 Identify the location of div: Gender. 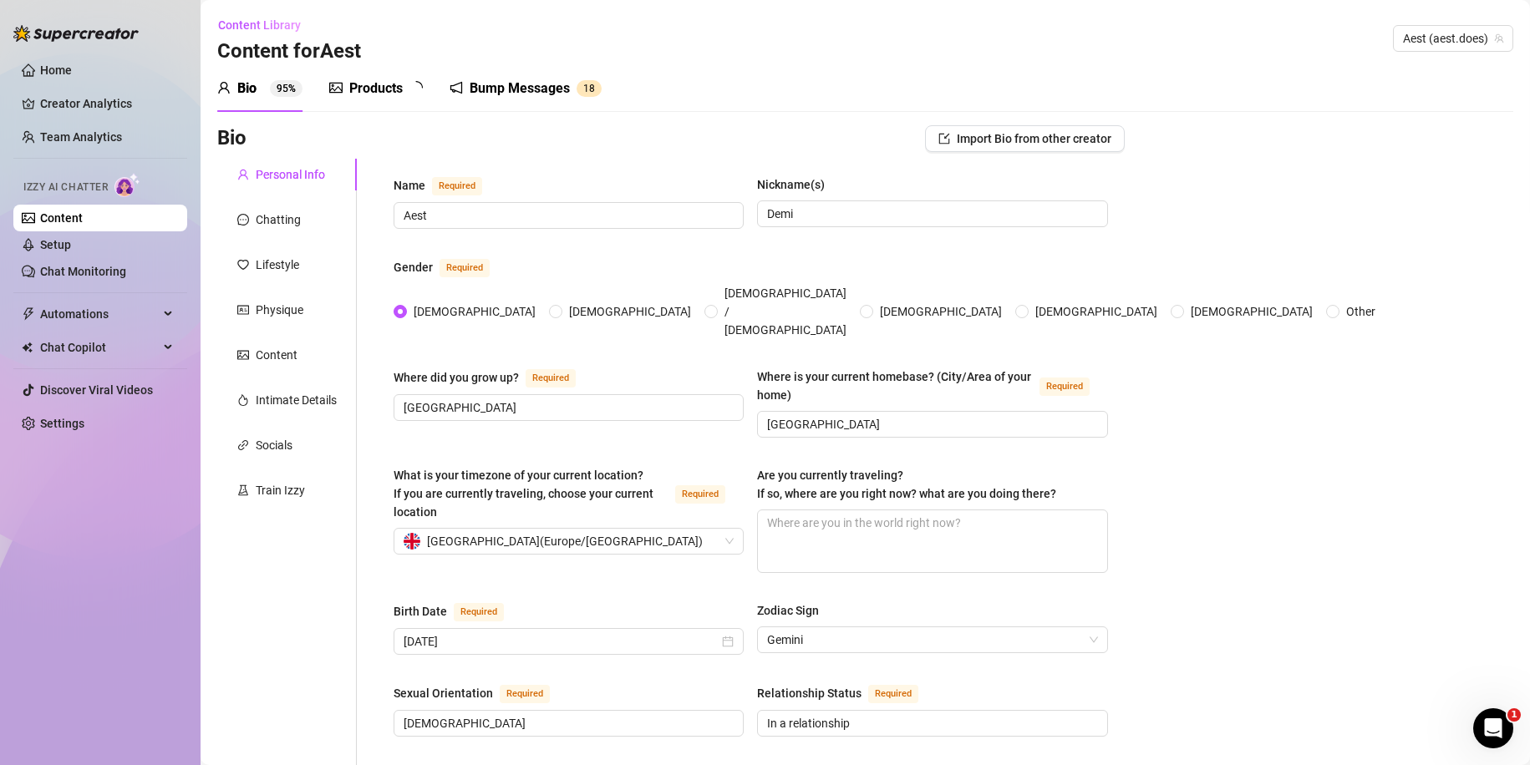
(413, 267).